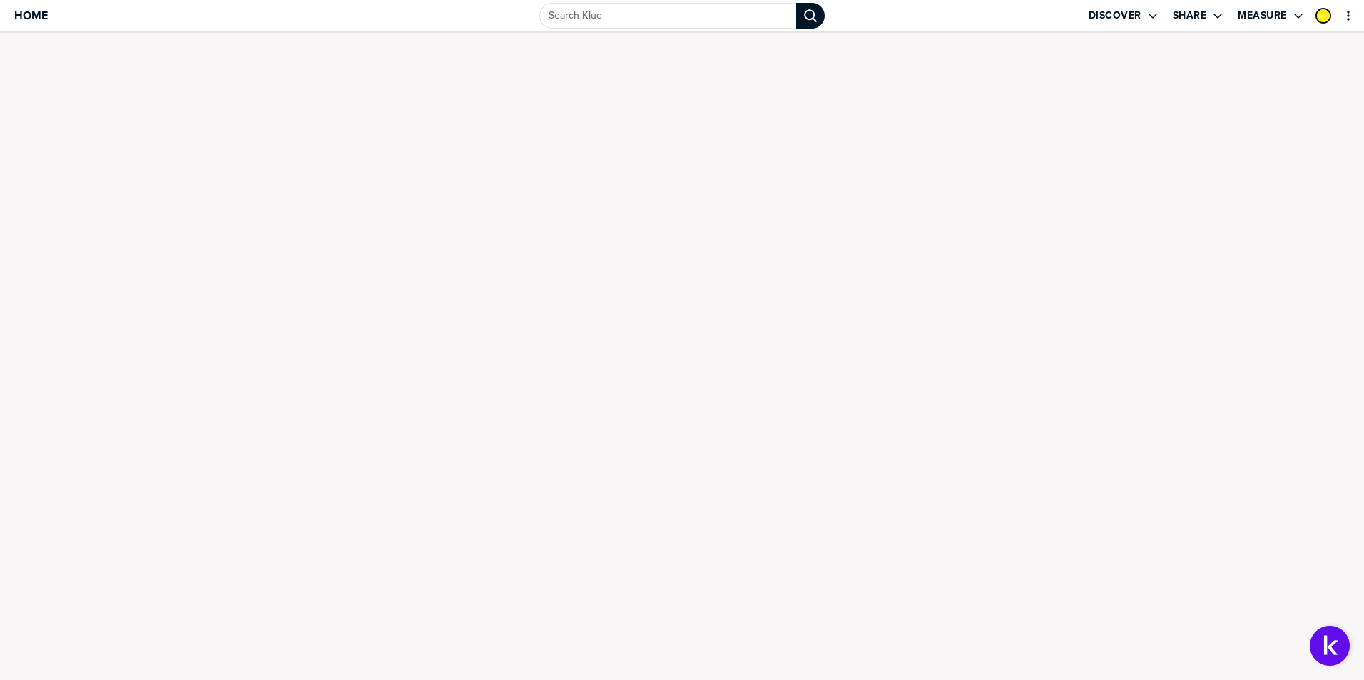 This screenshot has height=680, width=1364. What do you see at coordinates (1323, 16) in the screenshot?
I see `img: 781207ed1481c00c65955b44c3880d9b-sml.png` at bounding box center [1323, 16].